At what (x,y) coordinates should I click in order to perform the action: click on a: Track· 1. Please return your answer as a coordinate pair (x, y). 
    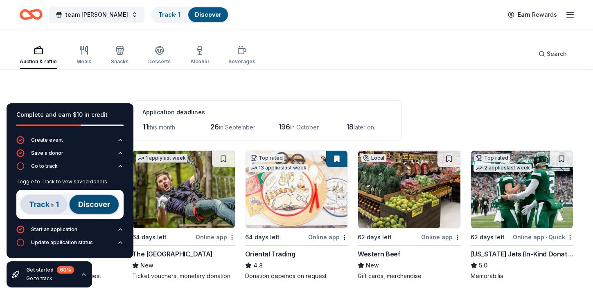
    Looking at the image, I should click on (169, 14).